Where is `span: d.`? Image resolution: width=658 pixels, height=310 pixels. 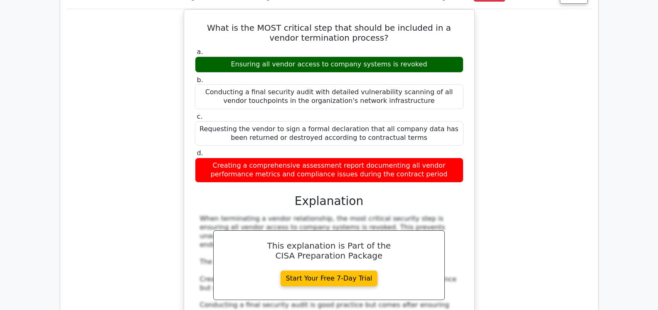
span: d. is located at coordinates (200, 153).